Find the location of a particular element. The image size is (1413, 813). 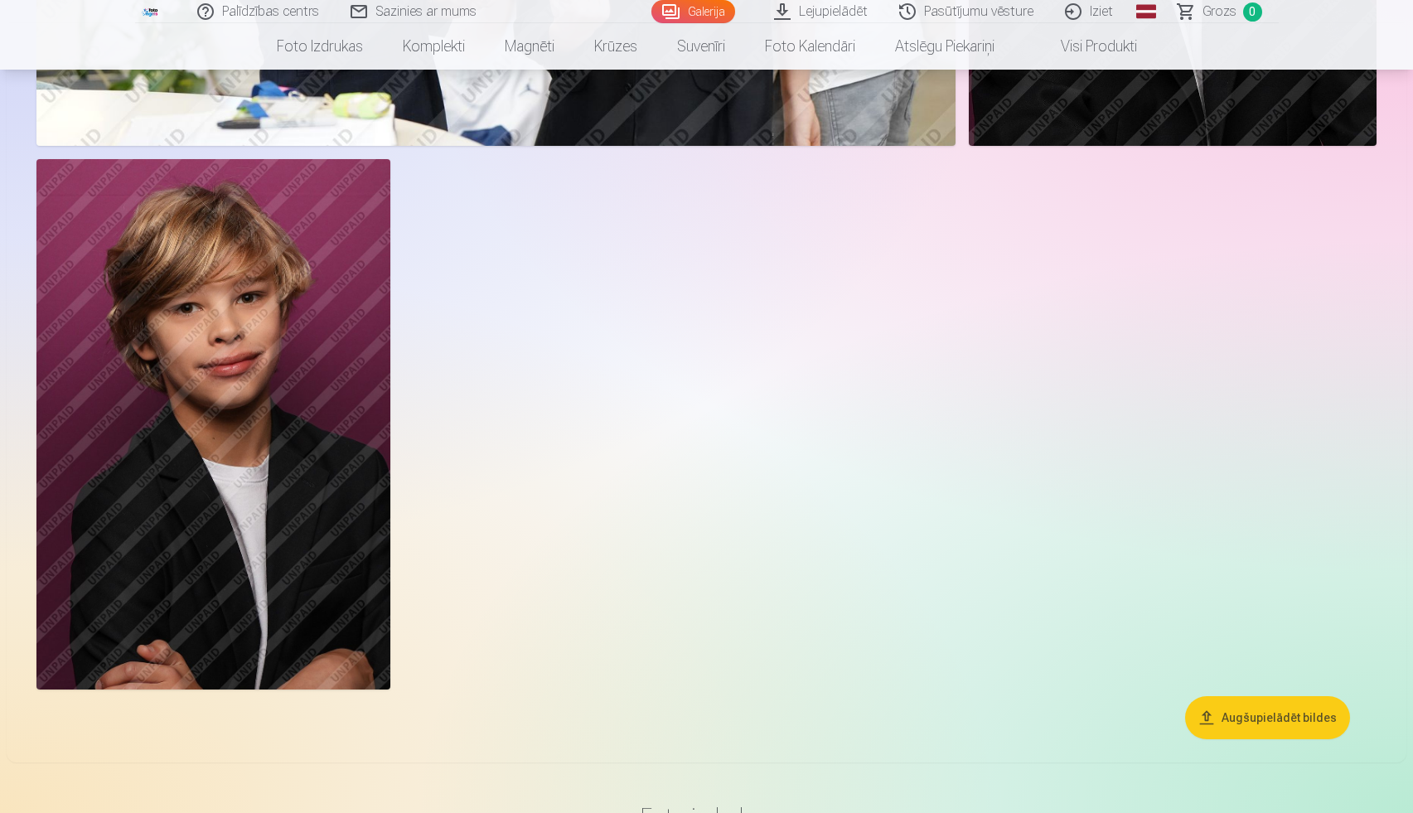

a: Krūzes is located at coordinates (616, 46).